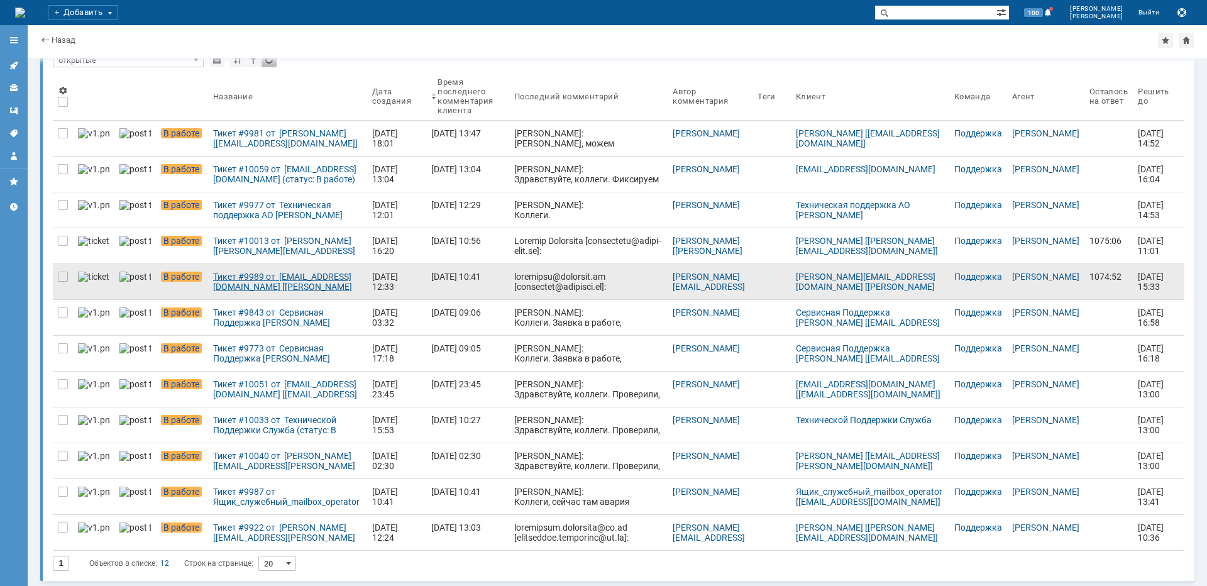 This screenshot has width=1207, height=586. Describe the element at coordinates (1109, 246) in the screenshot. I see `a: 1075:06` at that location.